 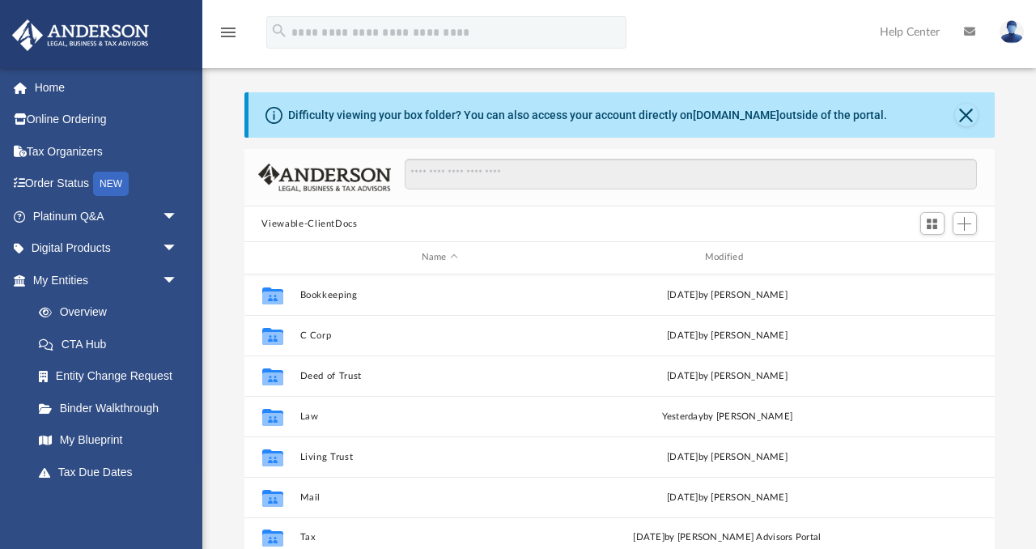 What do you see at coordinates (112, 472) in the screenshot?
I see `a: Tax Due Dates` at bounding box center [112, 472].